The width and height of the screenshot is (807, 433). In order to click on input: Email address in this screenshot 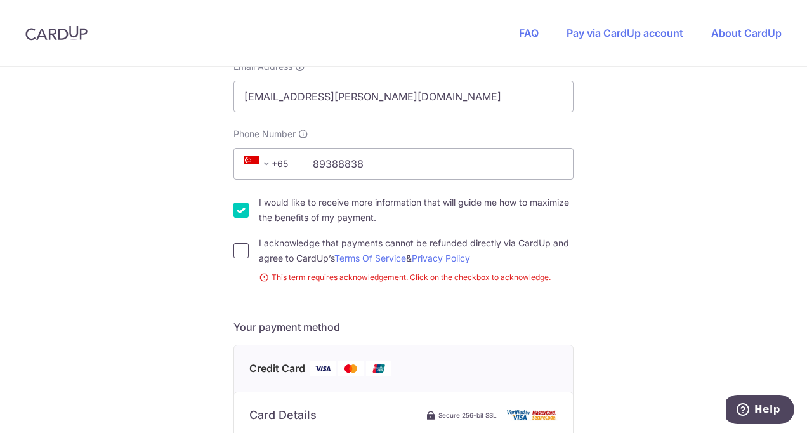, I will do `click(404, 96)`.